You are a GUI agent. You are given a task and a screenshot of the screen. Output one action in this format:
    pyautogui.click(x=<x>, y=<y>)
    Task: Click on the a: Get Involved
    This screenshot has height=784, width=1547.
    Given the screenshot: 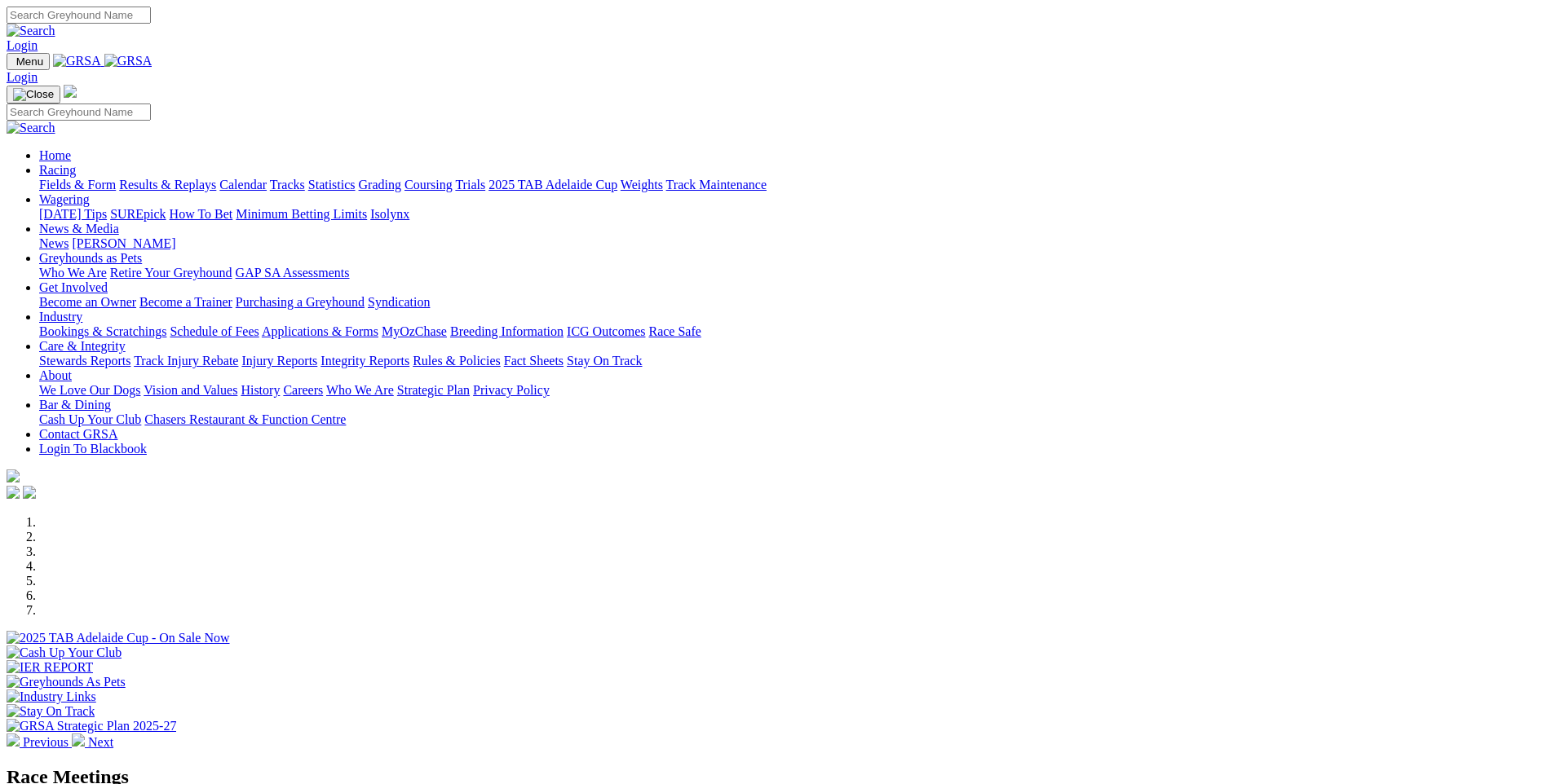 What is the action you would take?
    pyautogui.click(x=74, y=287)
    